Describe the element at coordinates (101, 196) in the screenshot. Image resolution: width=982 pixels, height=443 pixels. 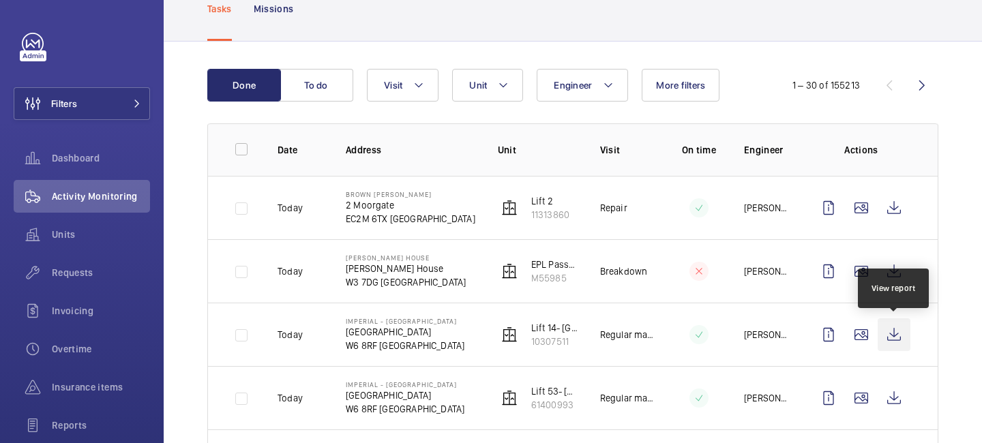
I see `span: Activity Monitoring` at that location.